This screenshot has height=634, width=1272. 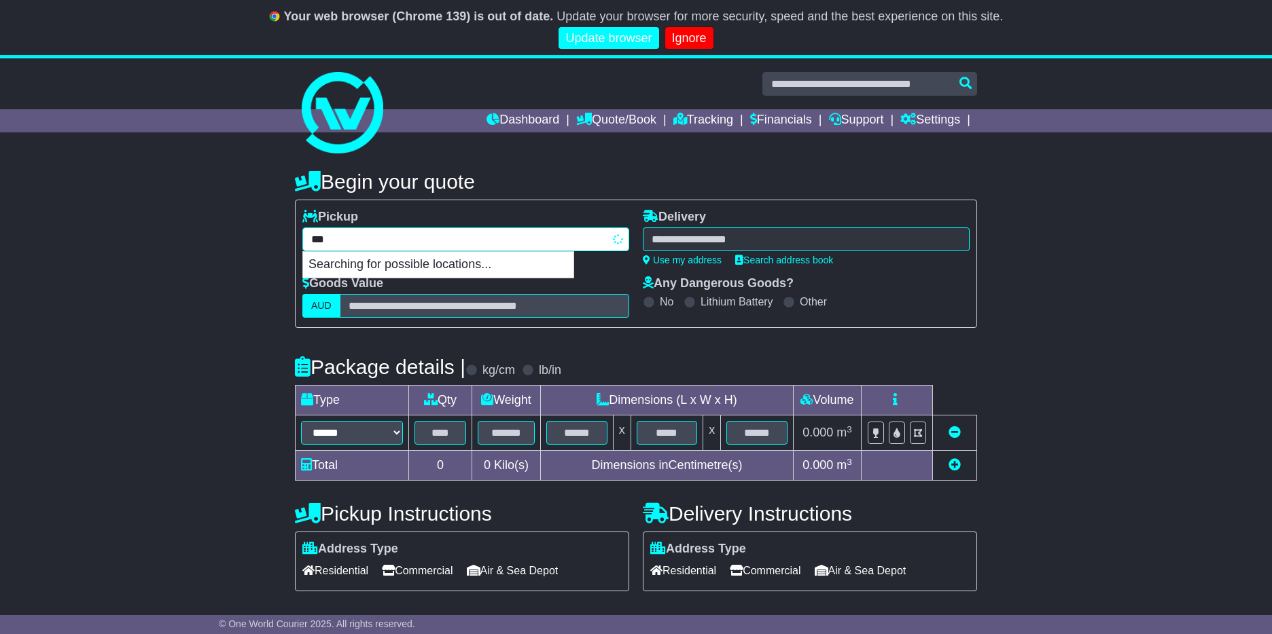 What do you see at coordinates (380, 367) in the screenshot?
I see `h4: Package details |` at bounding box center [380, 367].